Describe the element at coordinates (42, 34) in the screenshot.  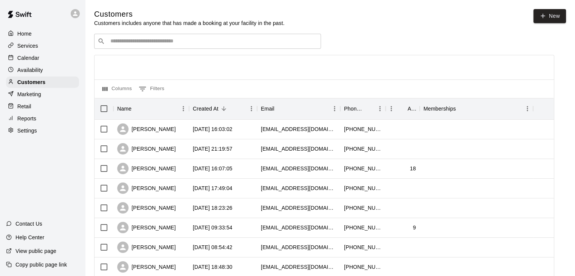
I see `a: Home` at that location.